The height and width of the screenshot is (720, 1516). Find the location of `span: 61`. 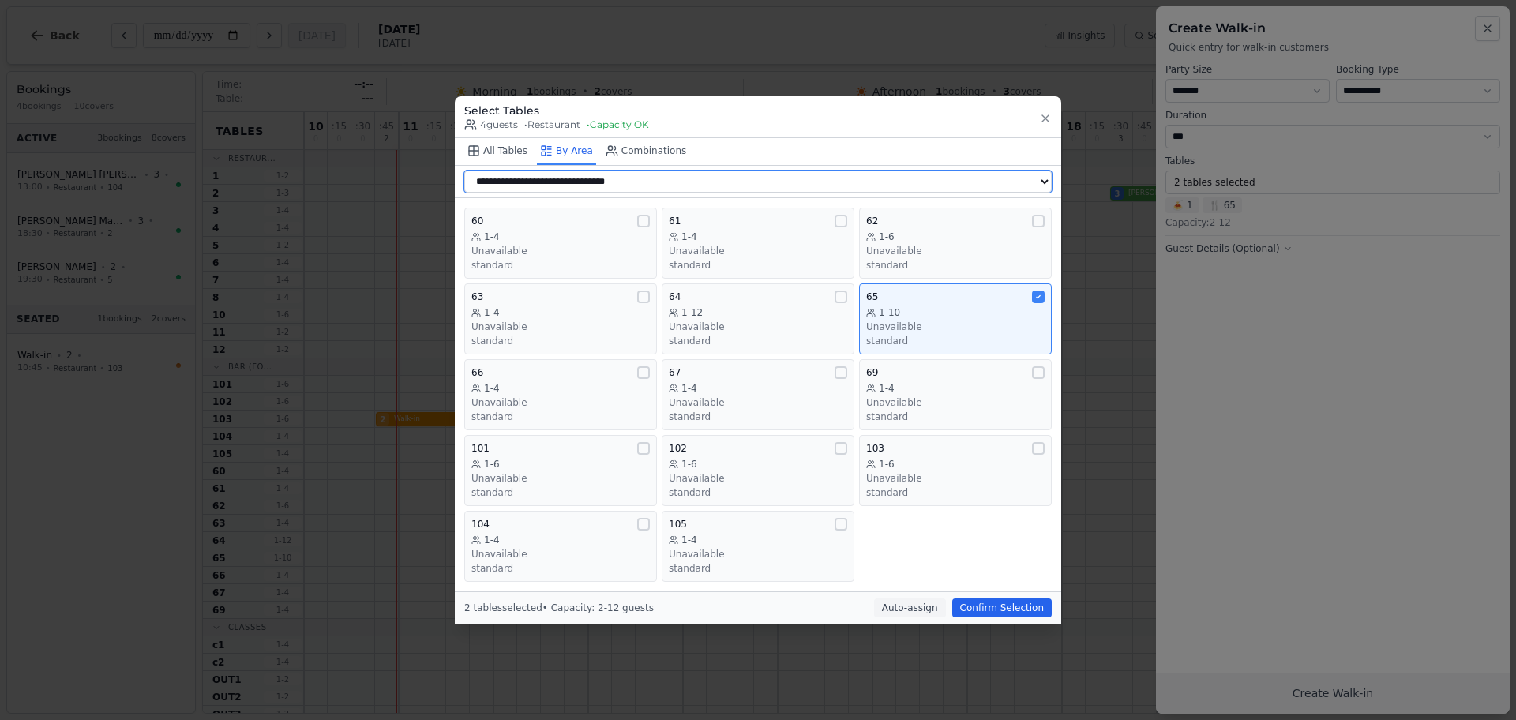

span: 61 is located at coordinates (674, 221).